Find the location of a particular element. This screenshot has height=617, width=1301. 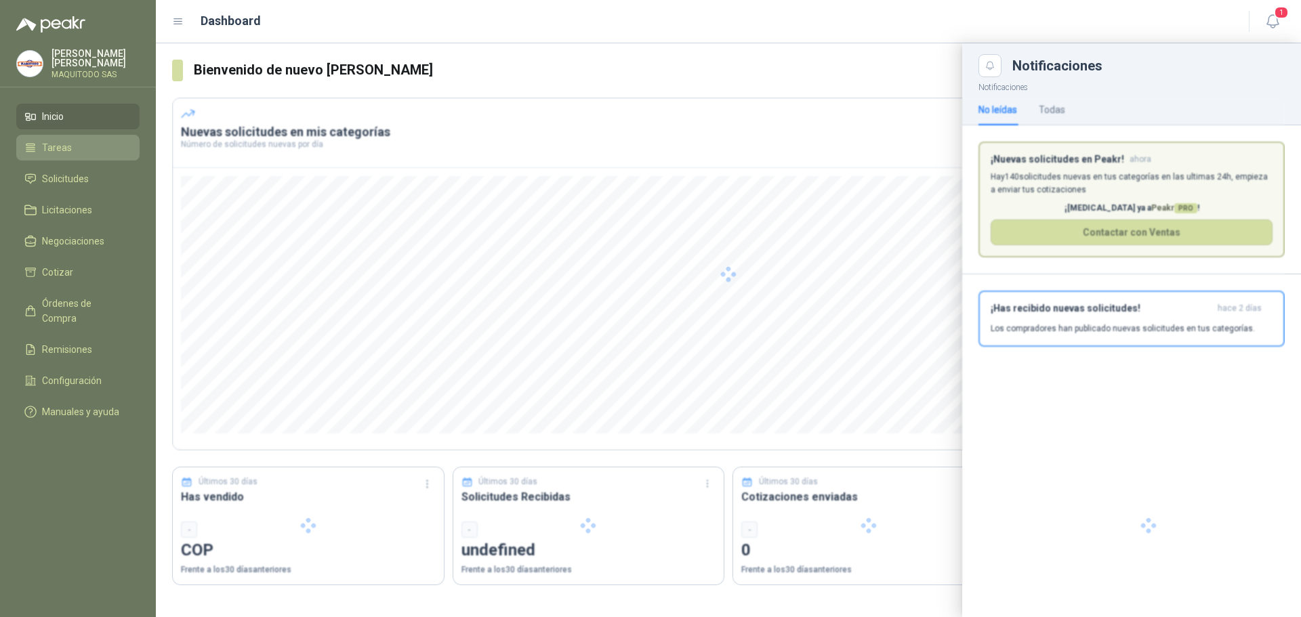

button: Close is located at coordinates (990, 66).